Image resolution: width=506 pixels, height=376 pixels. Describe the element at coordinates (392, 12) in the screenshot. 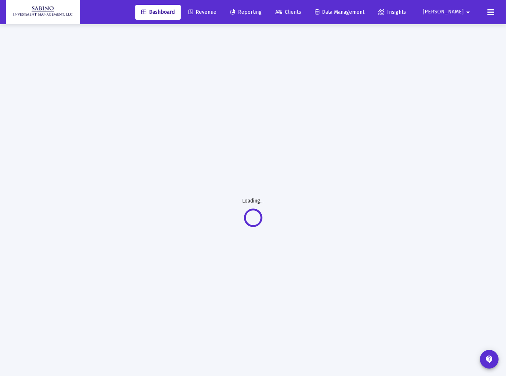

I see `span: Insights` at that location.